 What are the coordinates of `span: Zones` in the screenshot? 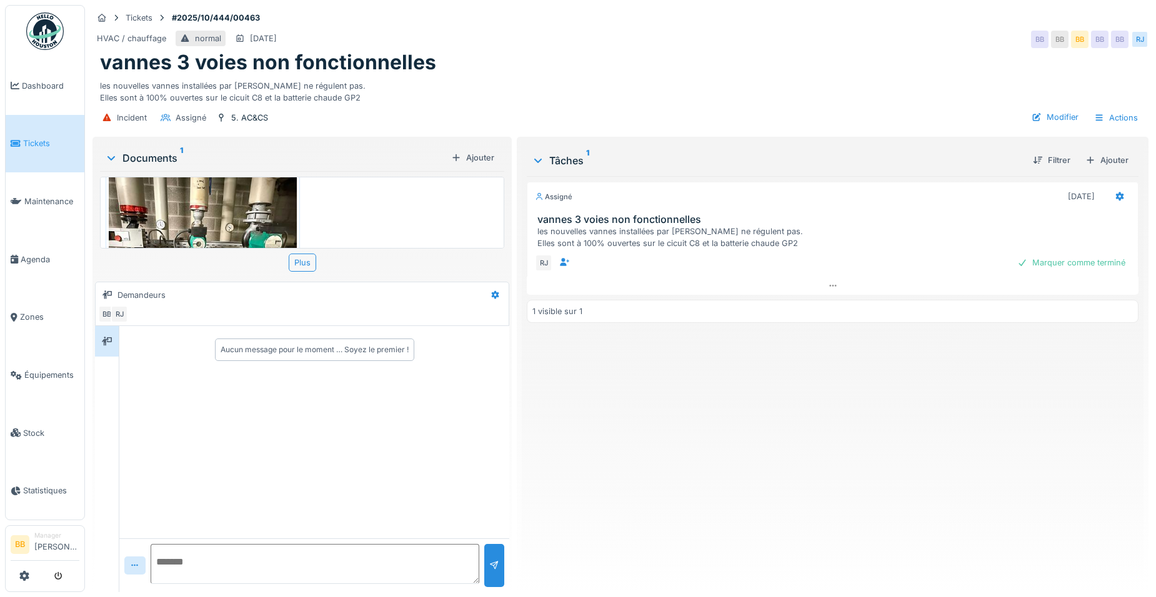 It's located at (49, 317).